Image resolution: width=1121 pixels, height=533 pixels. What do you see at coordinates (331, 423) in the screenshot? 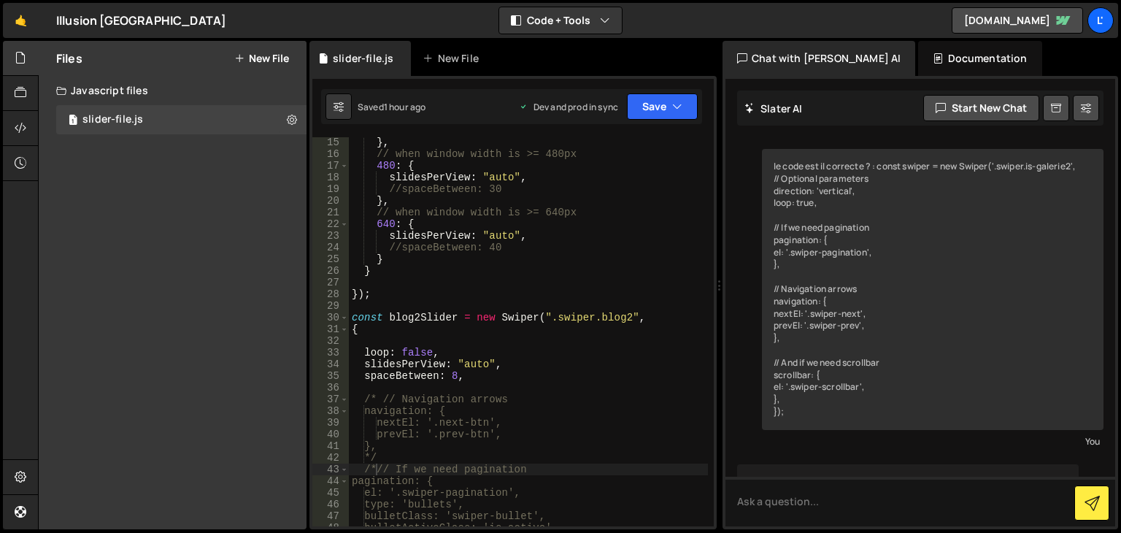
I see `div: 39` at bounding box center [331, 423].